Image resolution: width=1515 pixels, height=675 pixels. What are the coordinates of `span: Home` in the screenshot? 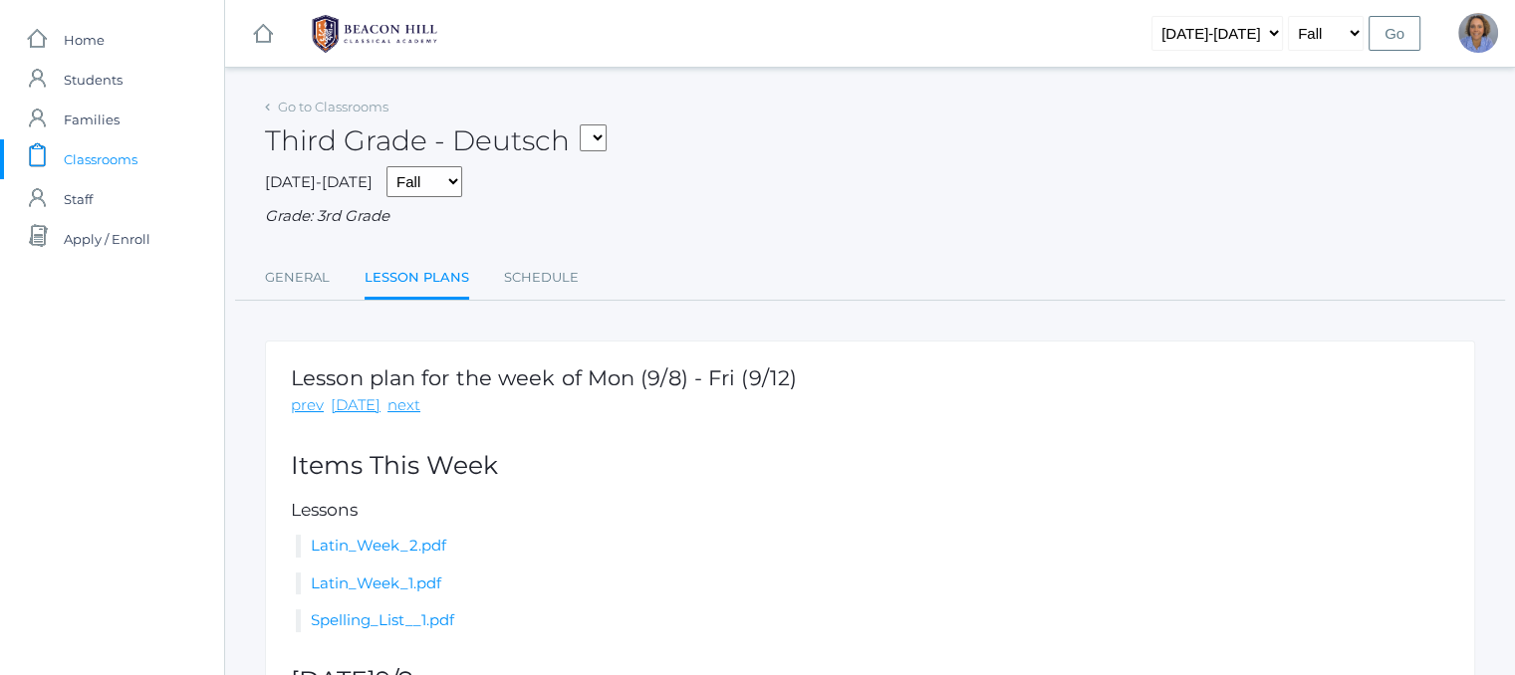 It's located at (84, 40).